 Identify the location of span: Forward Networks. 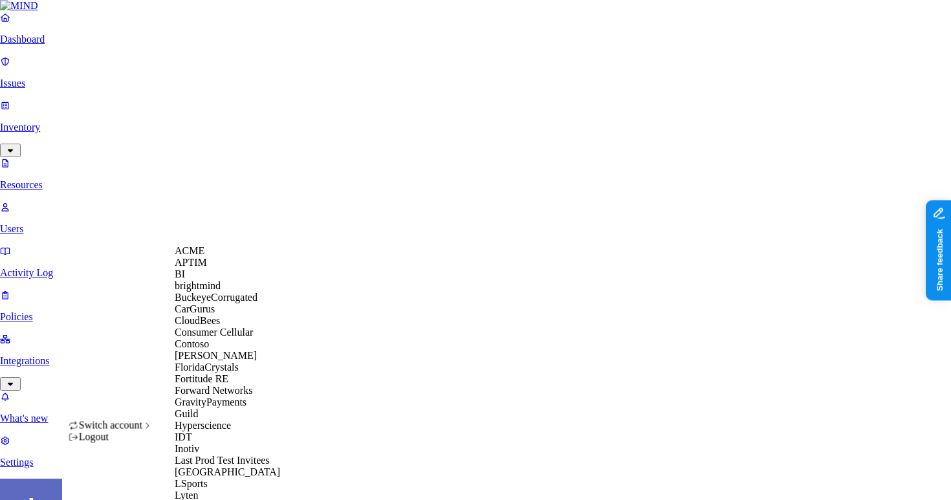
(214, 390).